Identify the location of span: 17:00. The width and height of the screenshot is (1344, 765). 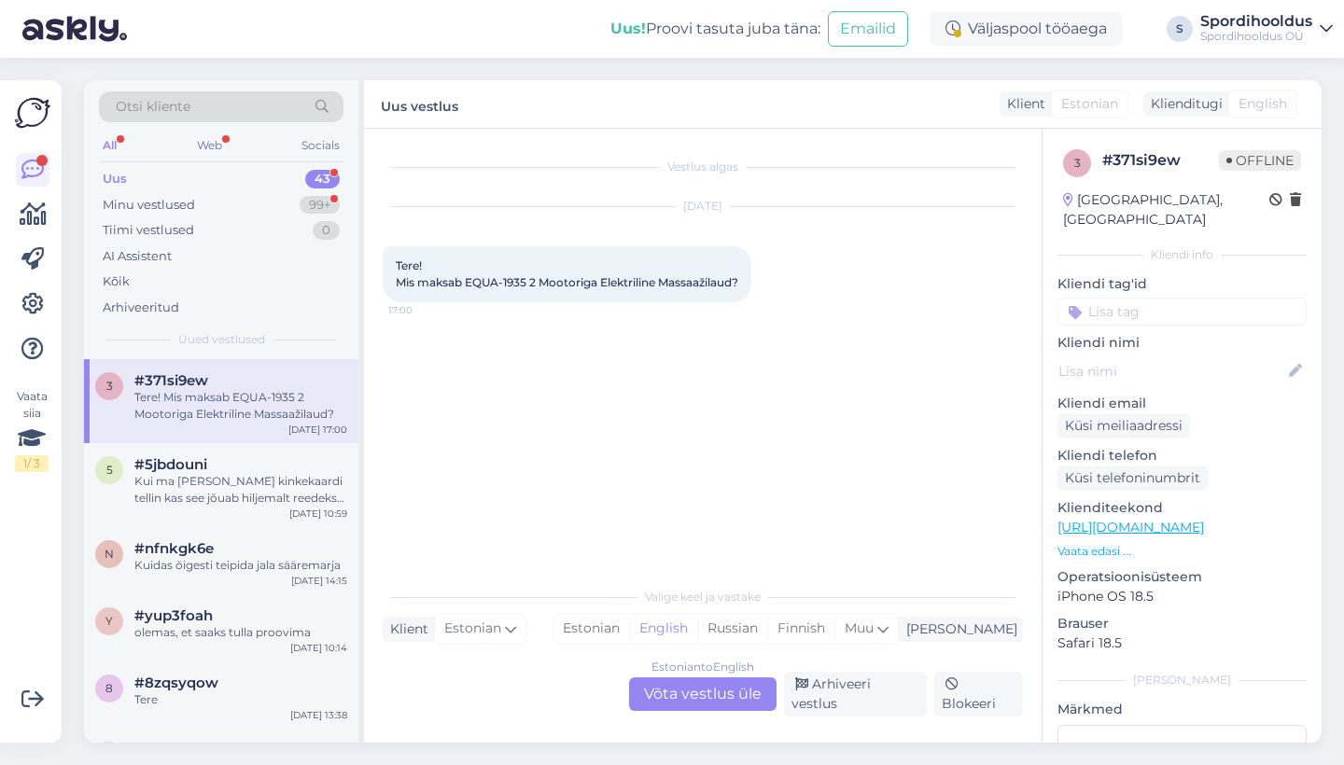
(423, 310).